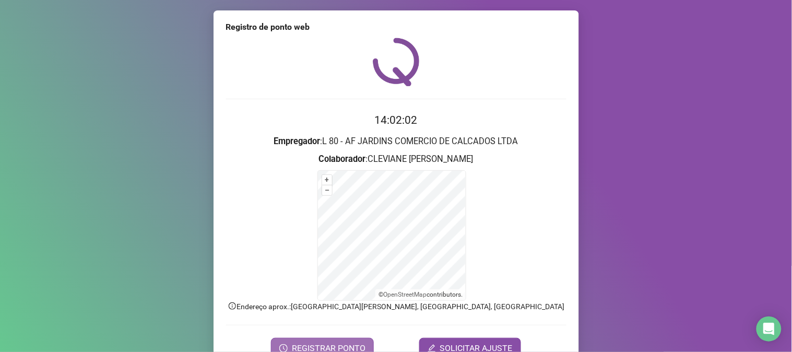 The height and width of the screenshot is (352, 792). Describe the element at coordinates (396, 120) in the screenshot. I see `time: 14:02:02` at that location.